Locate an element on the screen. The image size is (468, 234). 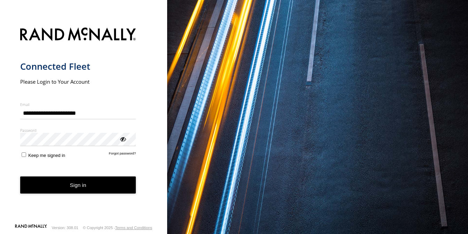
a: Terms and Conditions is located at coordinates (134, 228).